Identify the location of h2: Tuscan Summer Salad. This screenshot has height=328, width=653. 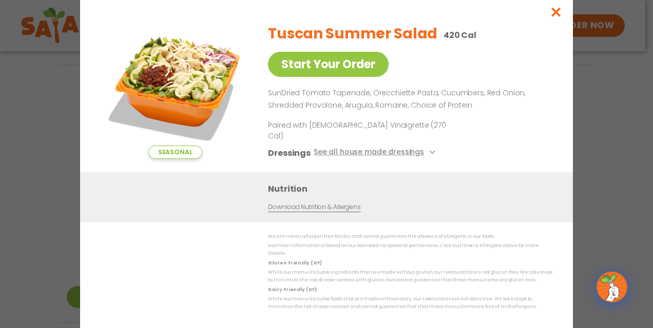
(353, 34).